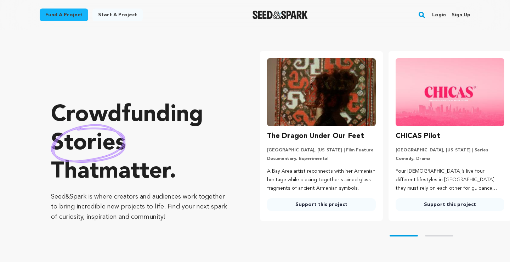 The width and height of the screenshot is (510, 262). Describe the element at coordinates (280, 15) in the screenshot. I see `a: Seed&Spark Homepage` at that location.